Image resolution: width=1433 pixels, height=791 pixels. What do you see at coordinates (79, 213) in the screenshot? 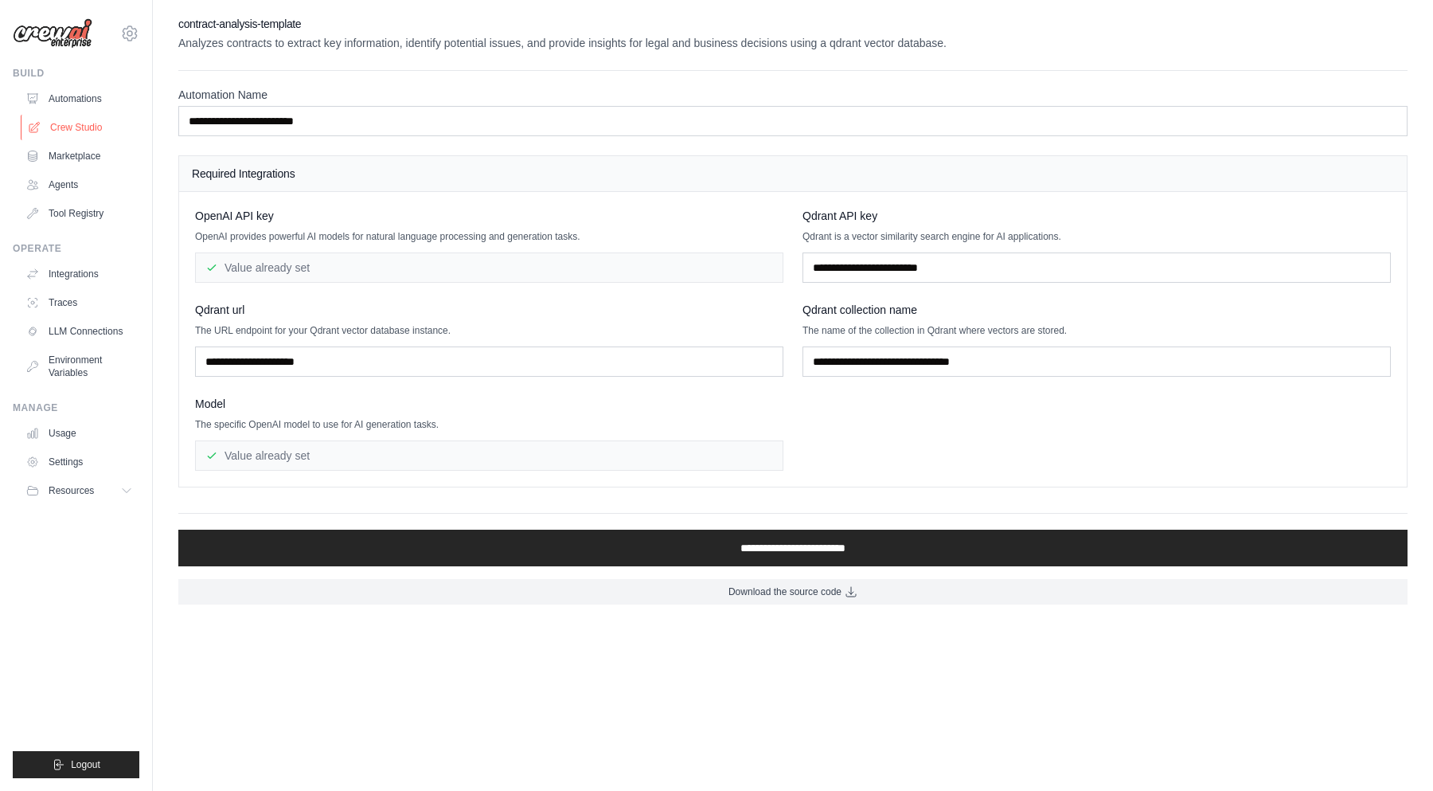
I see `a: Tool Registry` at bounding box center [79, 213].